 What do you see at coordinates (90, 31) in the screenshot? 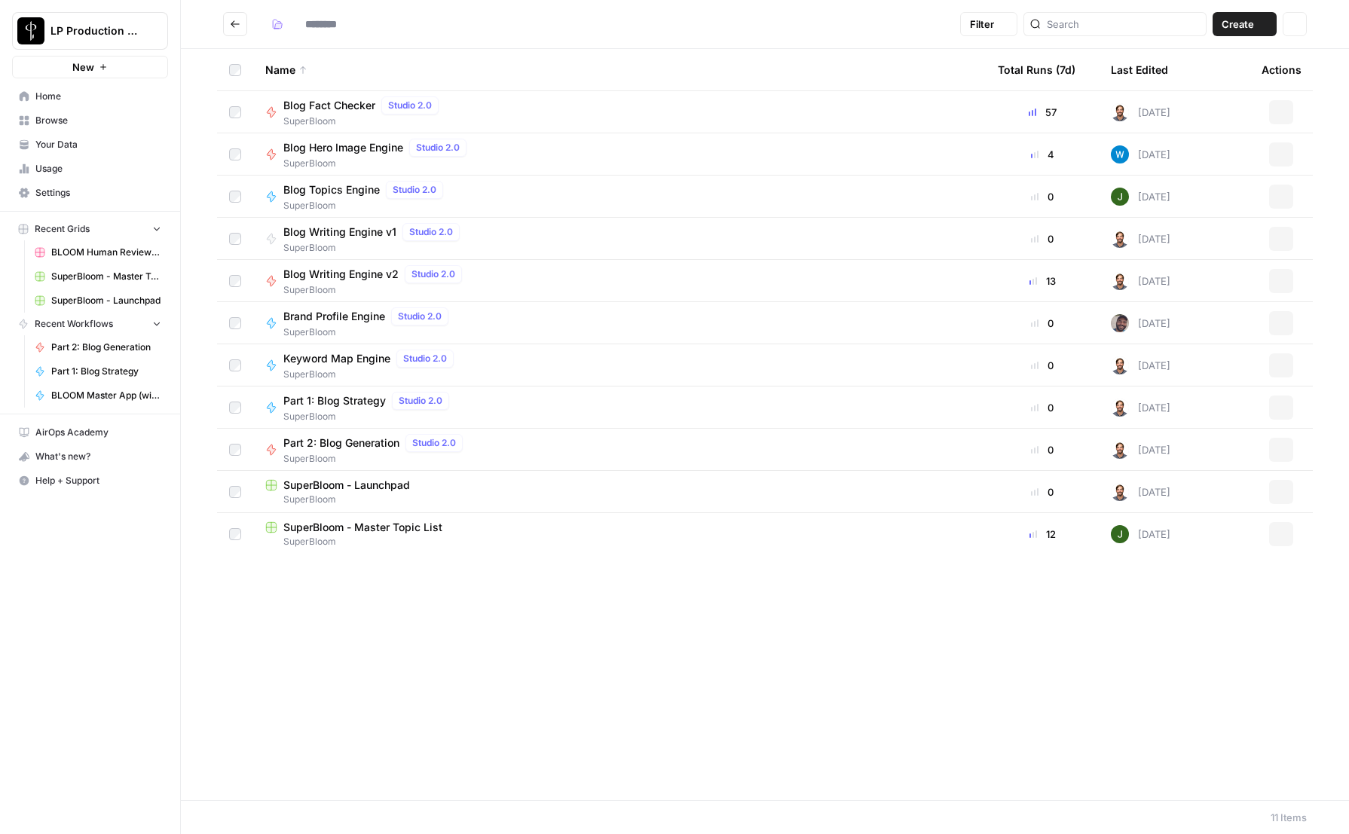
I see `button: Workspace: LP Production Workloads` at bounding box center [90, 31].